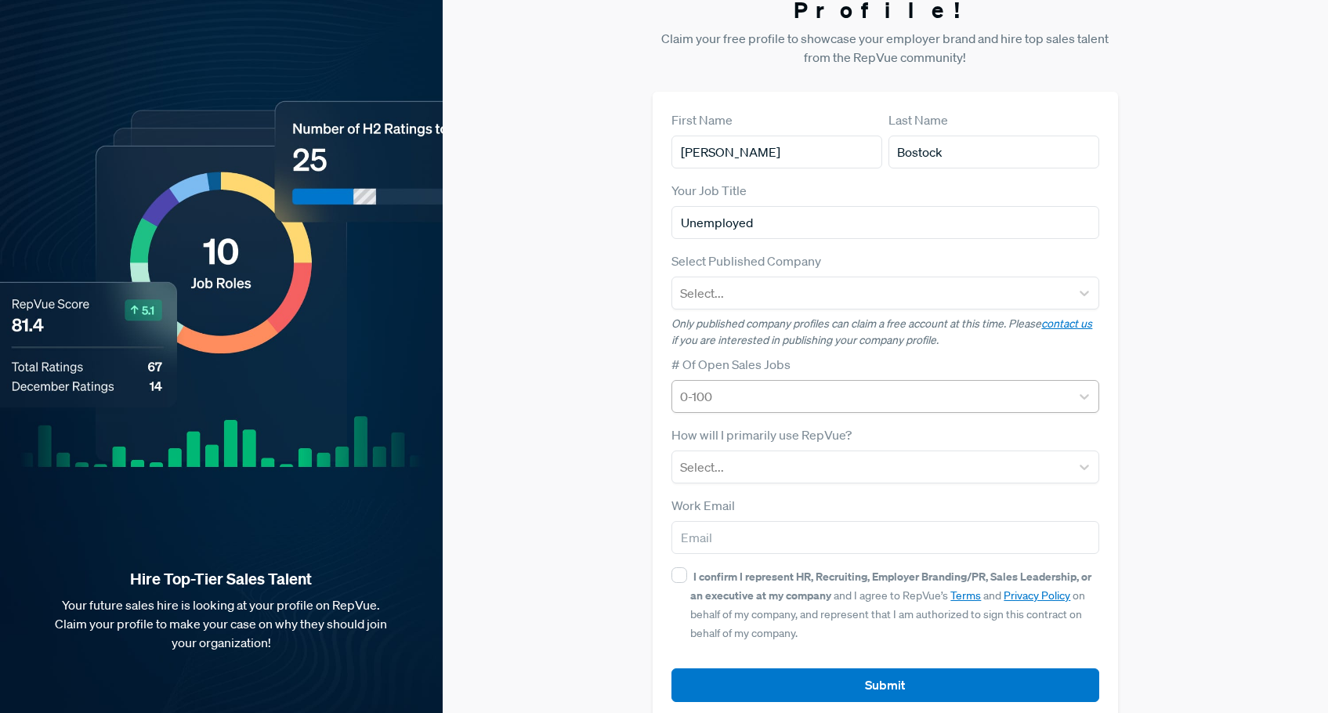 The width and height of the screenshot is (1328, 713). What do you see at coordinates (1037, 596) in the screenshot?
I see `a: Privacy Policy` at bounding box center [1037, 596].